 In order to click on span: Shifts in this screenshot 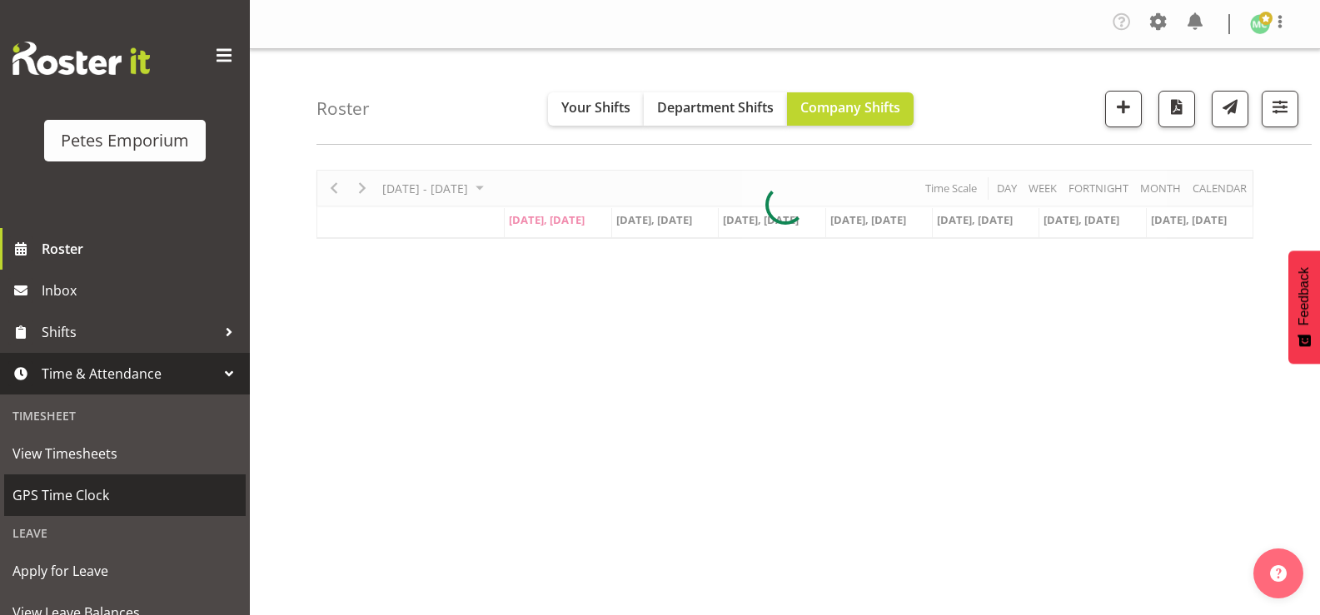, I will do `click(129, 332)`.